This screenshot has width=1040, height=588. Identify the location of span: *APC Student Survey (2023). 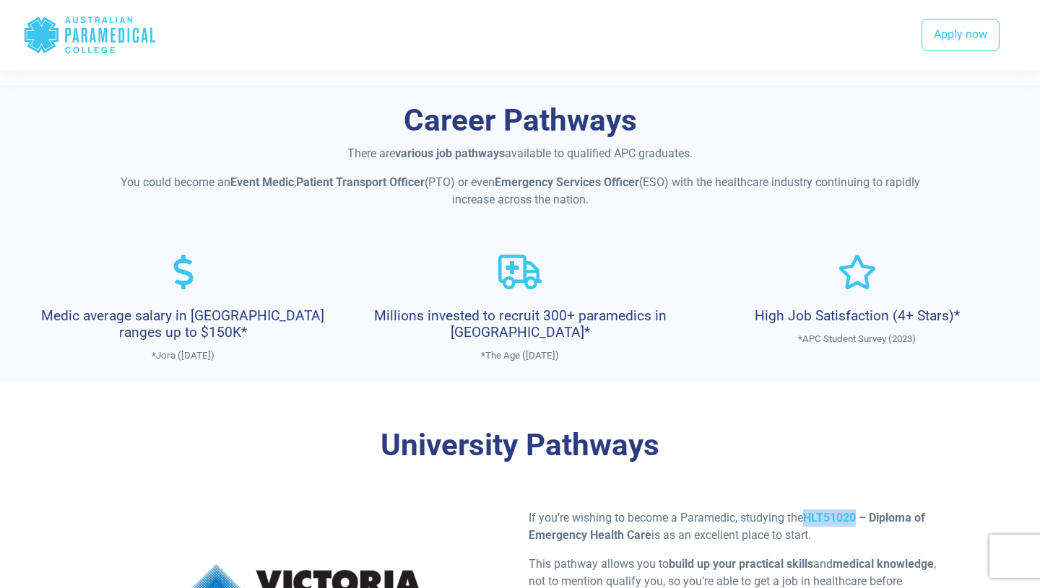
(856, 339).